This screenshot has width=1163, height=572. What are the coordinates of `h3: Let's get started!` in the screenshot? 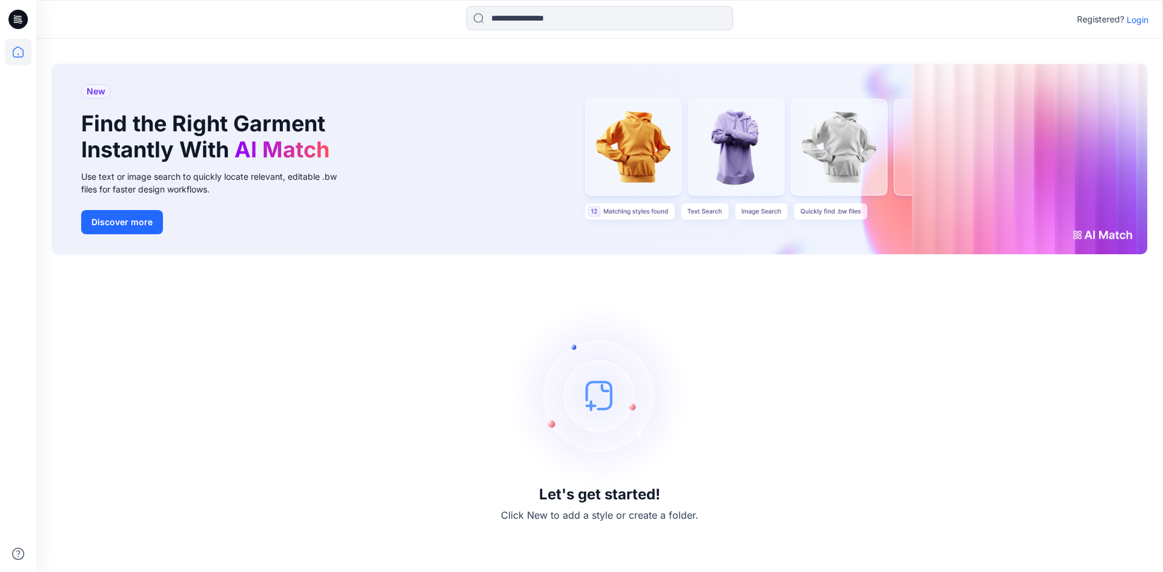 It's located at (600, 495).